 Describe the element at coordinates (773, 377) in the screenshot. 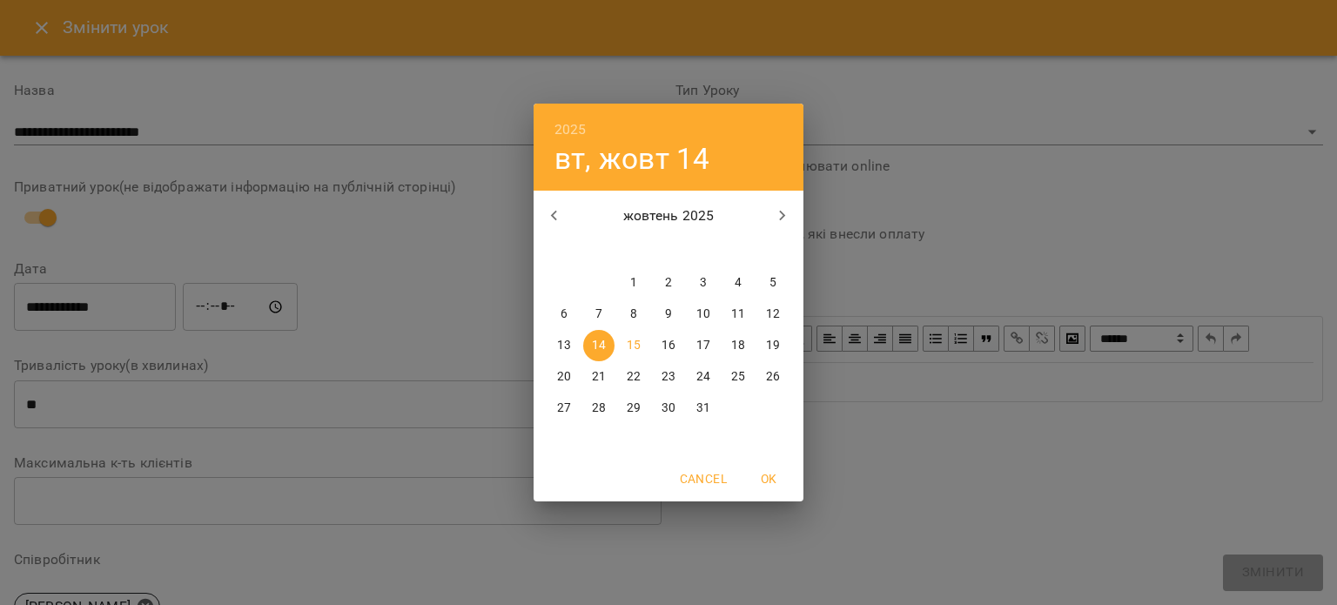

I see `p: 26` at that location.